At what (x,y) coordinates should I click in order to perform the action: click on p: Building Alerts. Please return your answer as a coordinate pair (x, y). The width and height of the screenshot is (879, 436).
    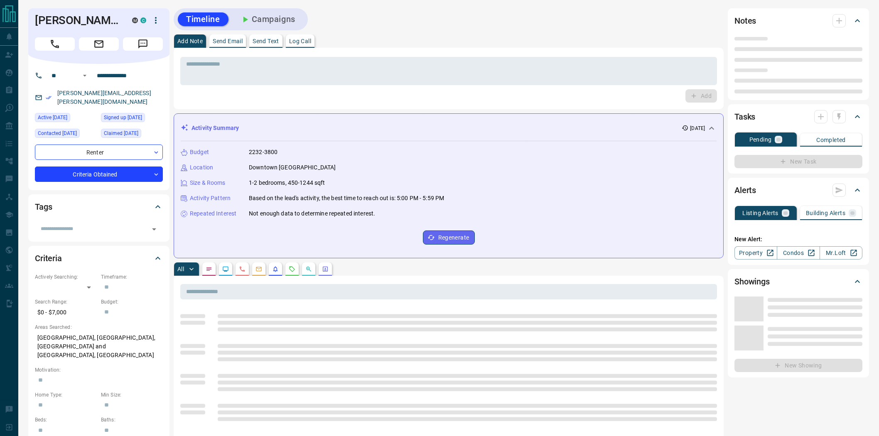
    Looking at the image, I should click on (825, 213).